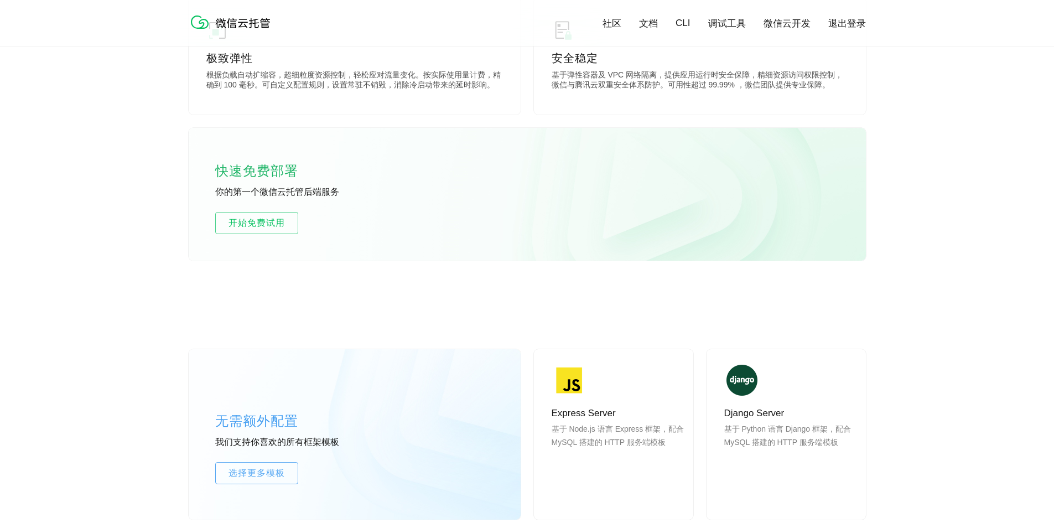 This screenshot has width=1054, height=523. I want to click on p: 快速免费部署, so click(271, 171).